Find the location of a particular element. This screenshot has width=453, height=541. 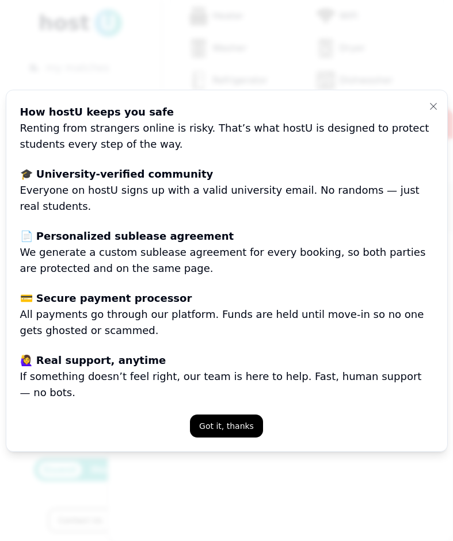

p: We generate a custom sublease agreement for every booking, so both parties are protected and on t... is located at coordinates (227, 260).